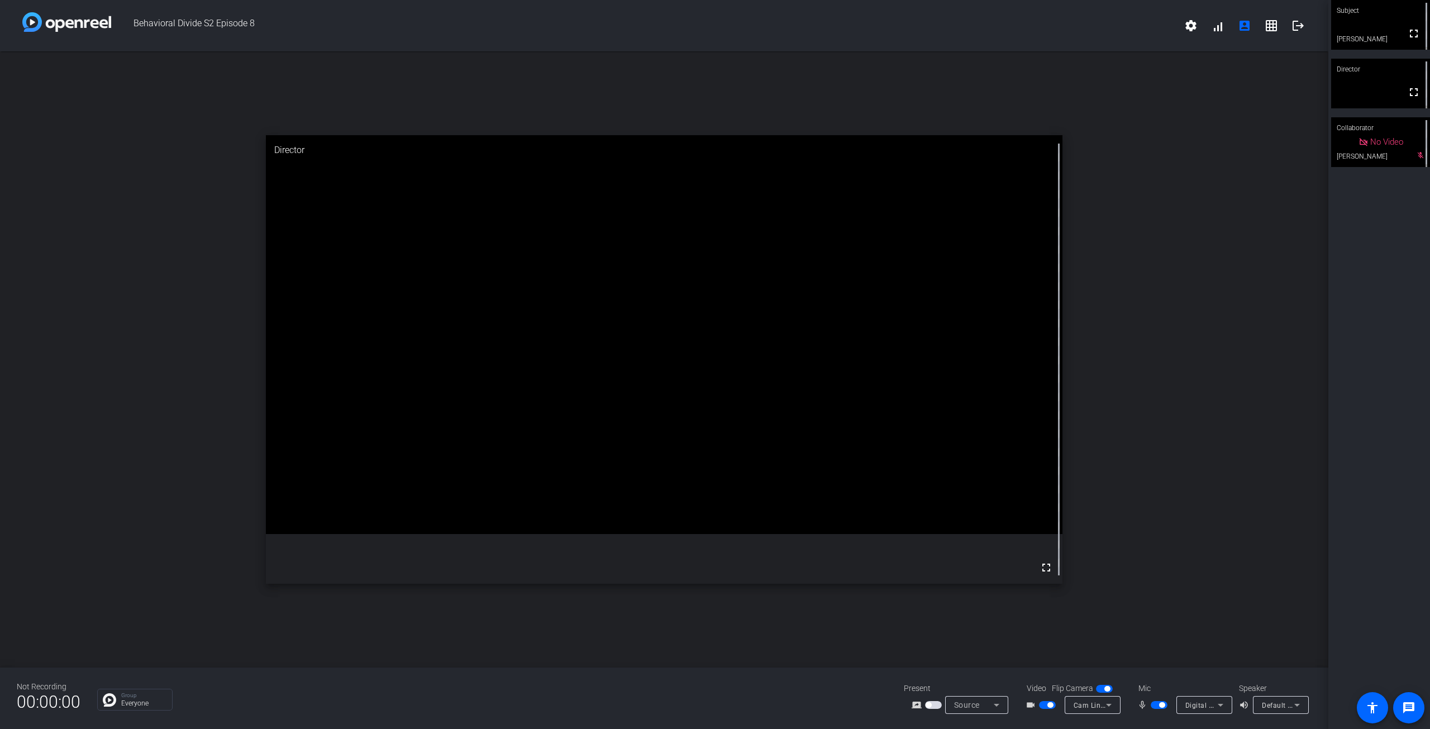 This screenshot has height=729, width=1430. I want to click on span: No Video, so click(1387, 142).